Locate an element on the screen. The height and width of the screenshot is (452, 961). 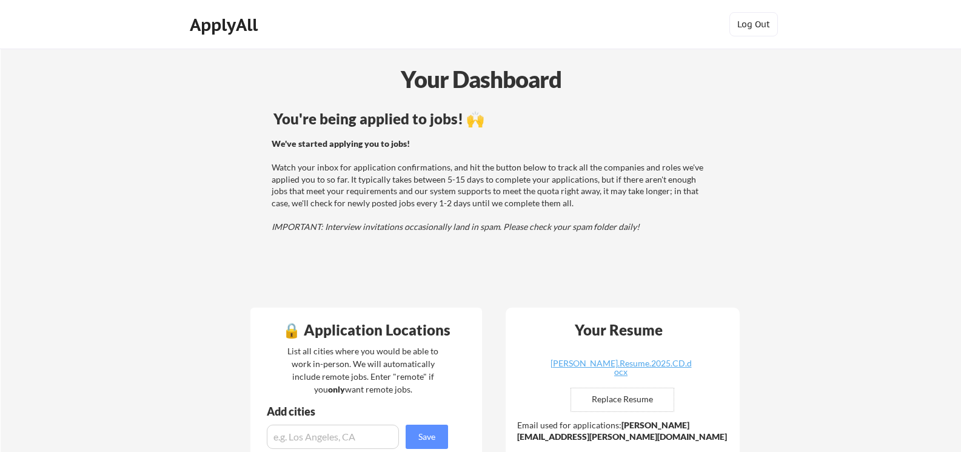
div: Your Resume is located at coordinates (618, 330).